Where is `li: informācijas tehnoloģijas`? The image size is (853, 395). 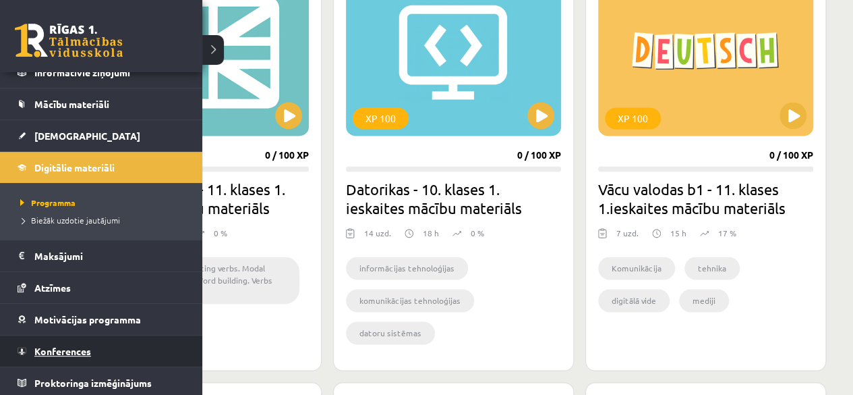
li: informācijas tehnoloģijas is located at coordinates (407, 268).